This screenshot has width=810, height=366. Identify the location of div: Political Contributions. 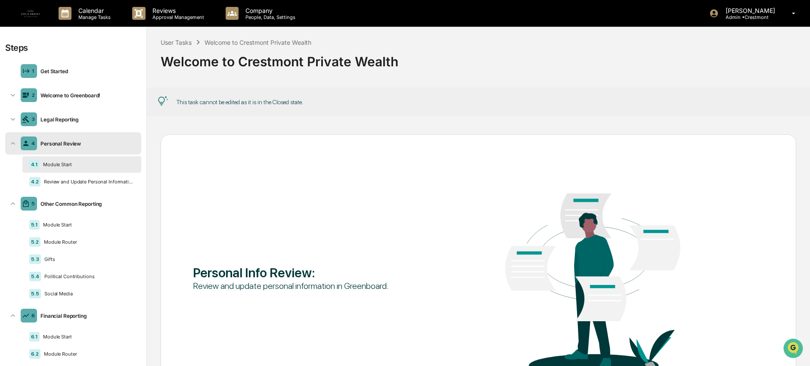
(87, 277).